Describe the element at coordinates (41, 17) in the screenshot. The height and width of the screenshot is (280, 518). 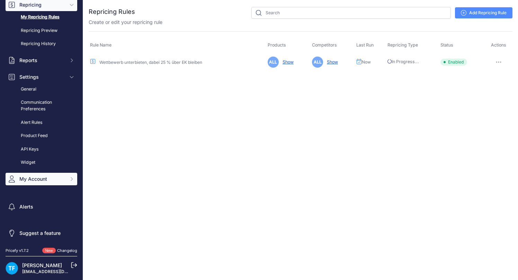
I see `a: My Repricing Rules` at that location.